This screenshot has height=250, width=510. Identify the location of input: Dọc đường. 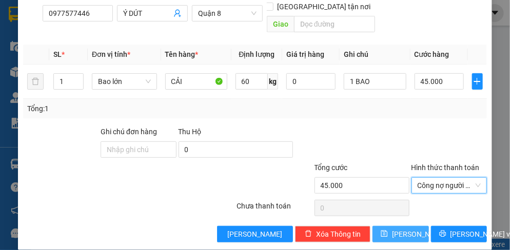
(334, 24).